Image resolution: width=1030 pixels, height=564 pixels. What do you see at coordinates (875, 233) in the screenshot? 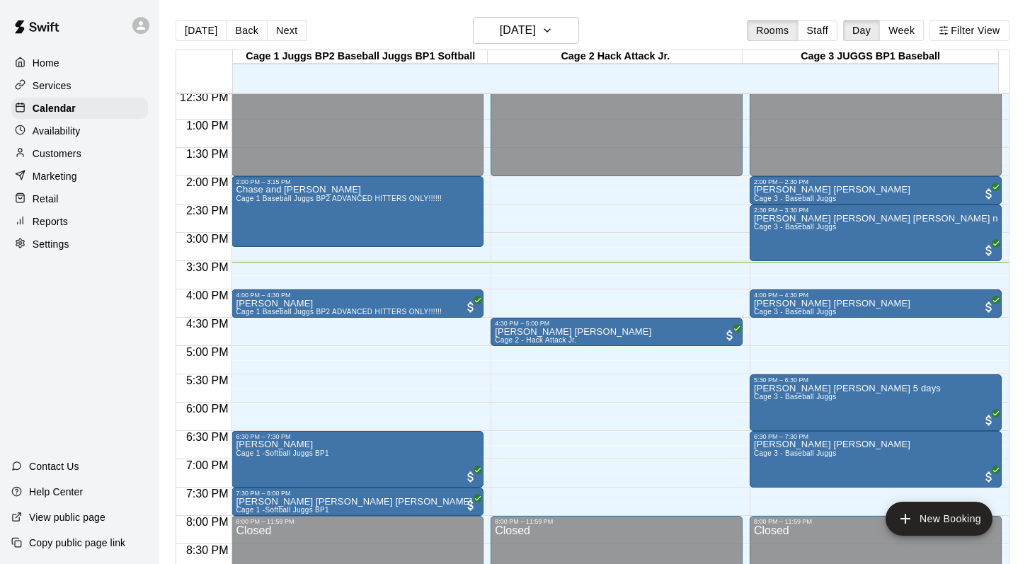
I see `div: 2:30 PM – 3:30 PM: Connor Cosentino Joe Sue new` at bounding box center [875, 233].